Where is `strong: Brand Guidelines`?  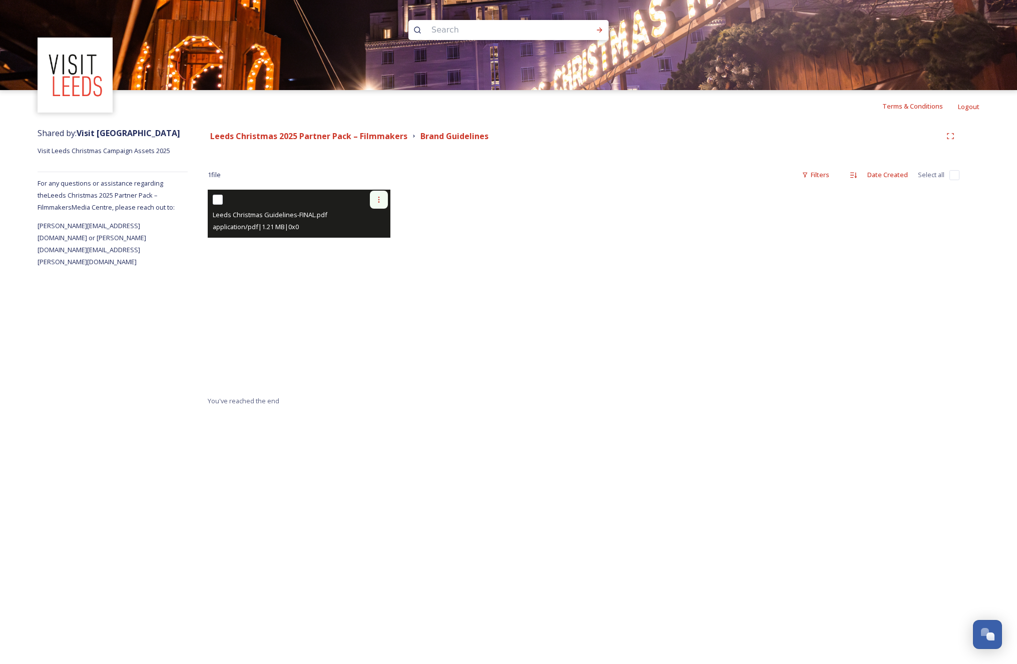 strong: Brand Guidelines is located at coordinates (454, 136).